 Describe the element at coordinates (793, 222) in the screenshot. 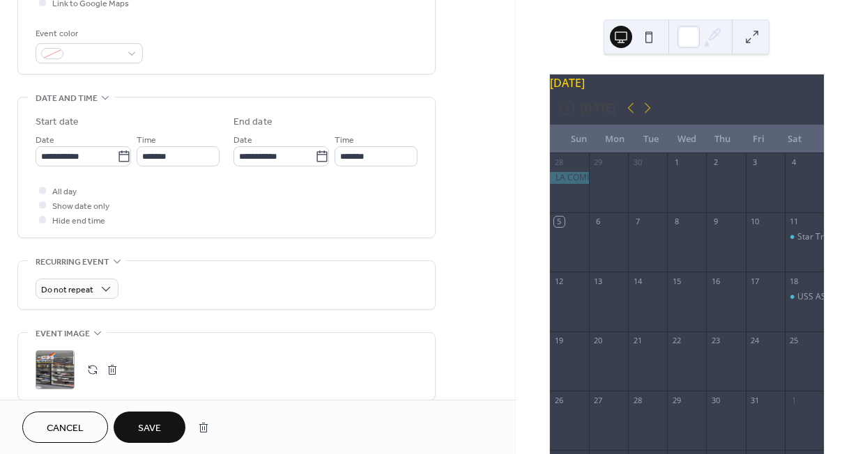

I see `div: 11` at that location.